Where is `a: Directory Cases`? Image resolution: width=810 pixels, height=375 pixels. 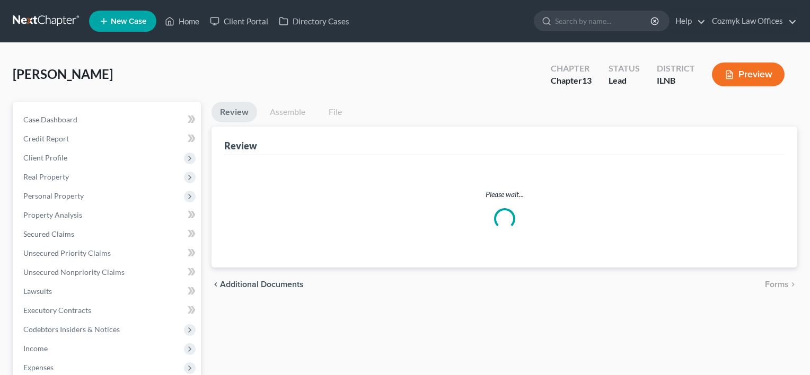 a: Directory Cases is located at coordinates (314, 21).